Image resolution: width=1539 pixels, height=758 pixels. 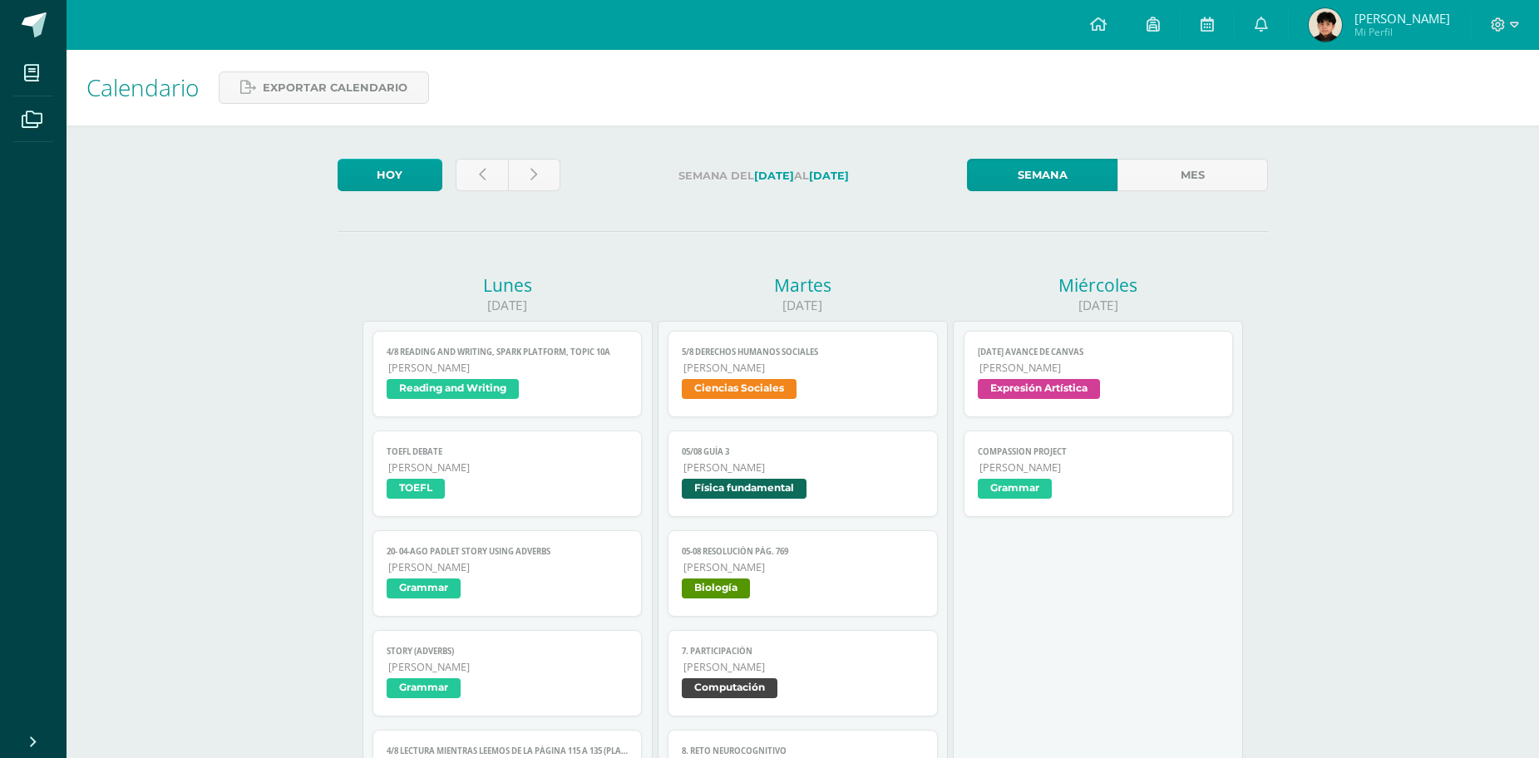 I want to click on span: Biología, so click(x=716, y=589).